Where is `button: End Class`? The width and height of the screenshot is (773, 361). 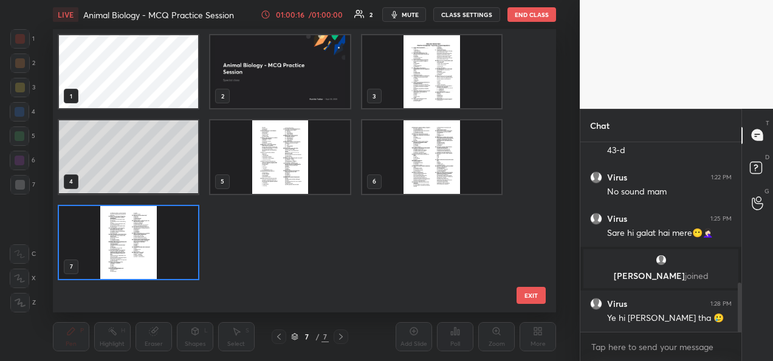
button: End Class is located at coordinates (532, 15).